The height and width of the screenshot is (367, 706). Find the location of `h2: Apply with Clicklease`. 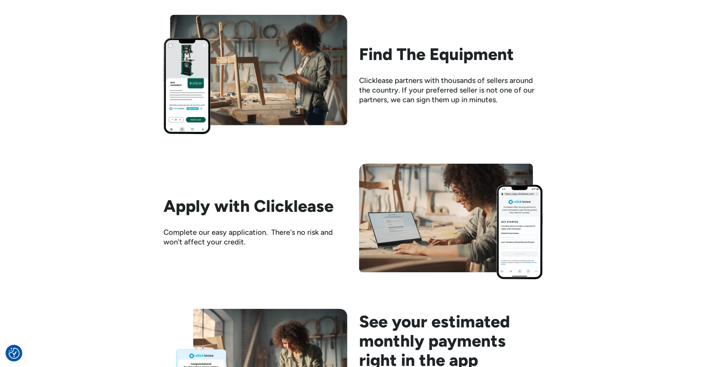

h2: Apply with Clicklease is located at coordinates (255, 206).